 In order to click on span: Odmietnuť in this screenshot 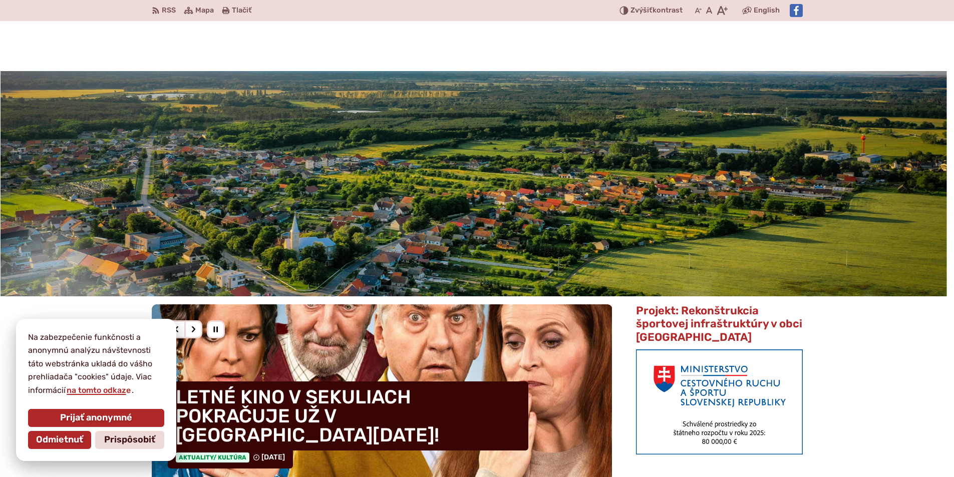, I will do `click(60, 440)`.